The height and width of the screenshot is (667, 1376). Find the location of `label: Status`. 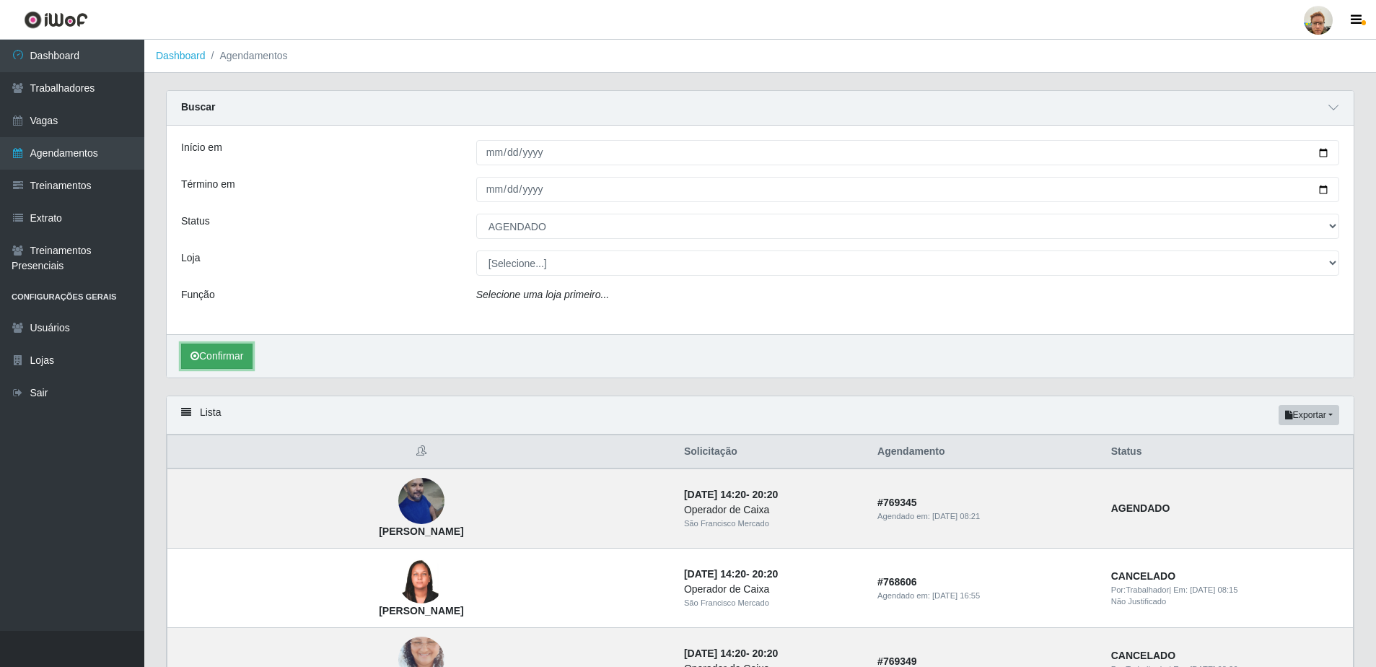

label: Status is located at coordinates (196, 221).